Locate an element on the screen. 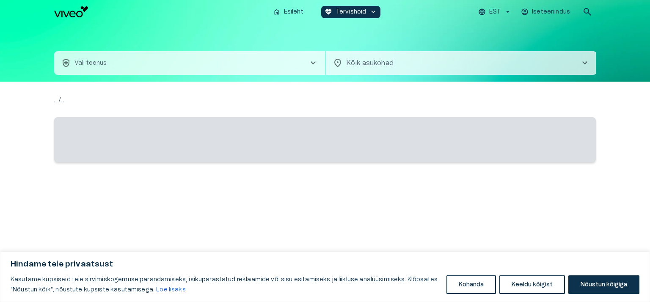 Image resolution: width=650 pixels, height=302 pixels. span: search is located at coordinates (587, 12).